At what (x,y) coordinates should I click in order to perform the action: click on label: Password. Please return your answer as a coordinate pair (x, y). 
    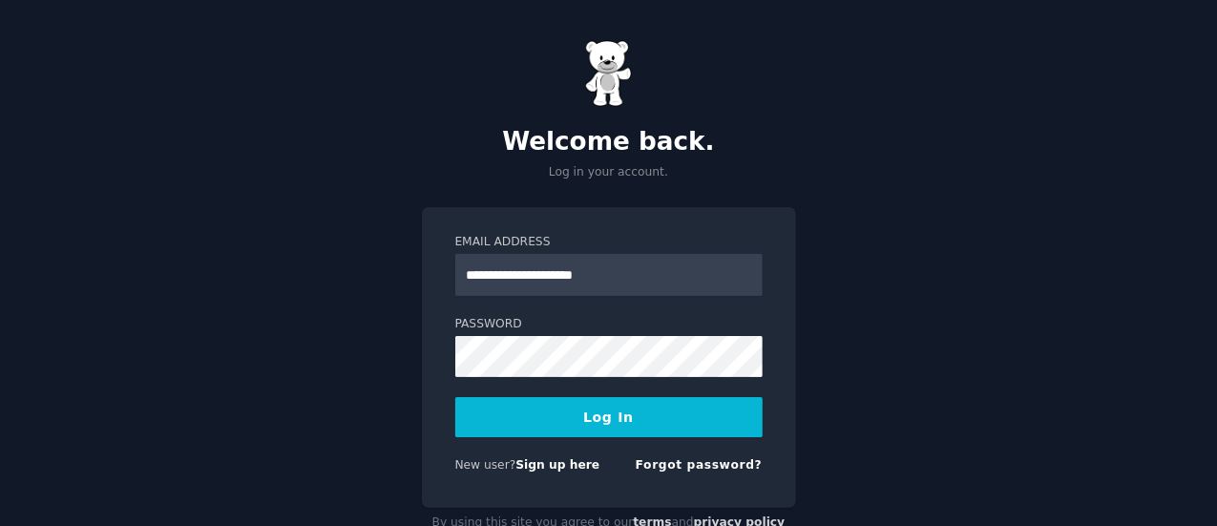
    Looking at the image, I should click on (609, 325).